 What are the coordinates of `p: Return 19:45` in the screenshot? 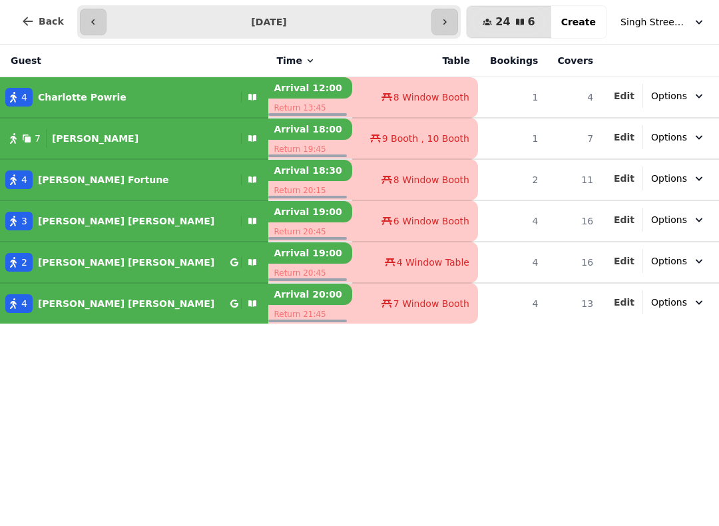 It's located at (310, 149).